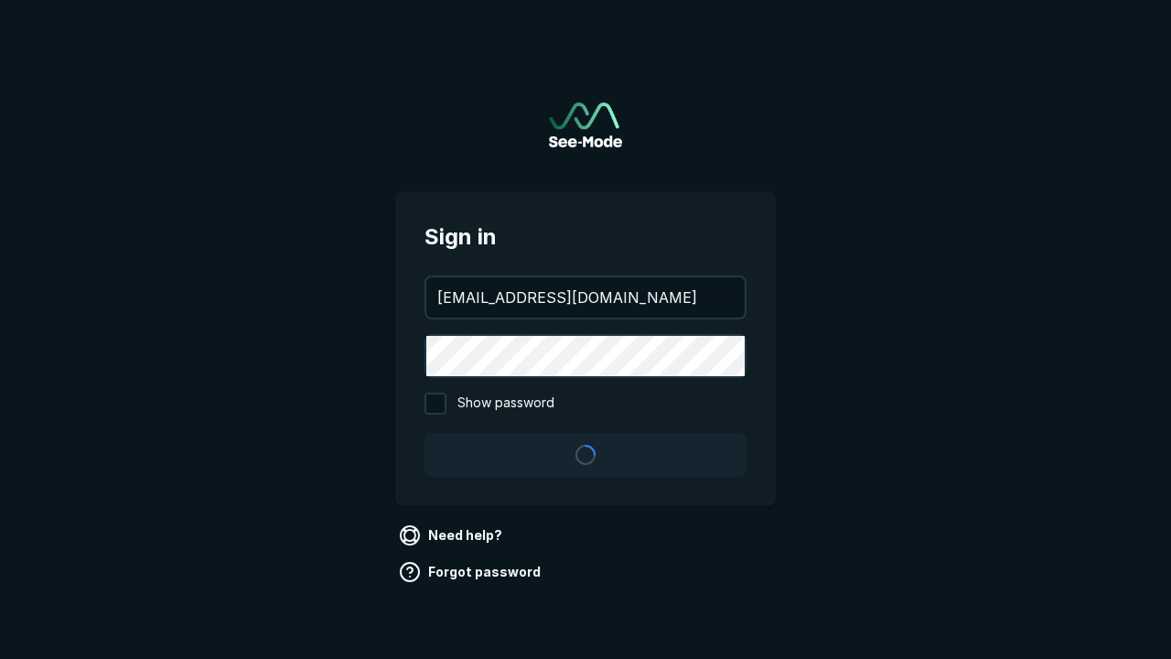 This screenshot has width=1171, height=659. Describe the element at coordinates (586, 124) in the screenshot. I see `img: See-Mode Logo` at that location.